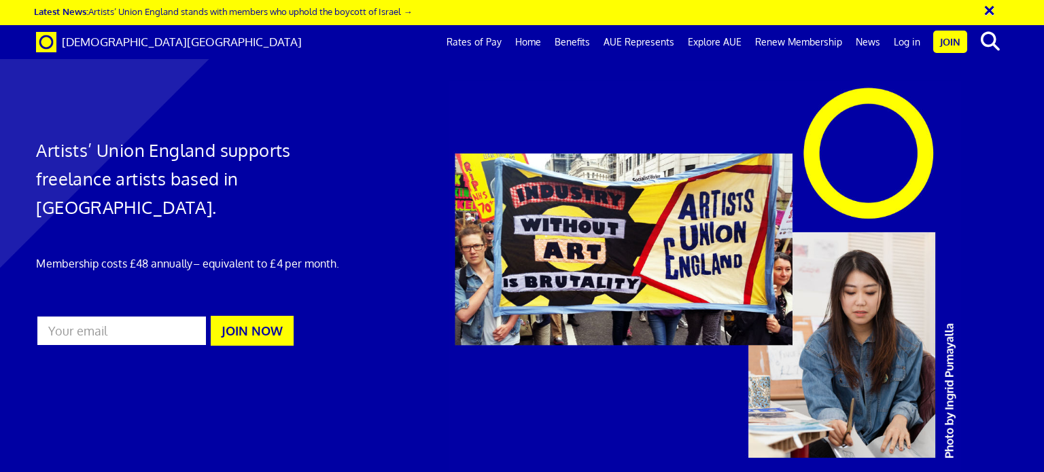 This screenshot has width=1044, height=472. What do you see at coordinates (639, 42) in the screenshot?
I see `a: AUE Represents` at bounding box center [639, 42].